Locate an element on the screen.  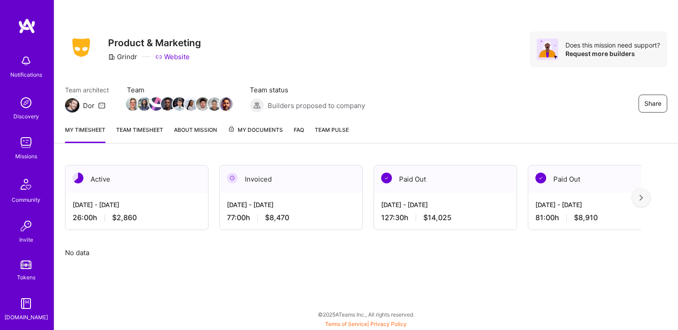
div: Request more builders is located at coordinates (612, 53).